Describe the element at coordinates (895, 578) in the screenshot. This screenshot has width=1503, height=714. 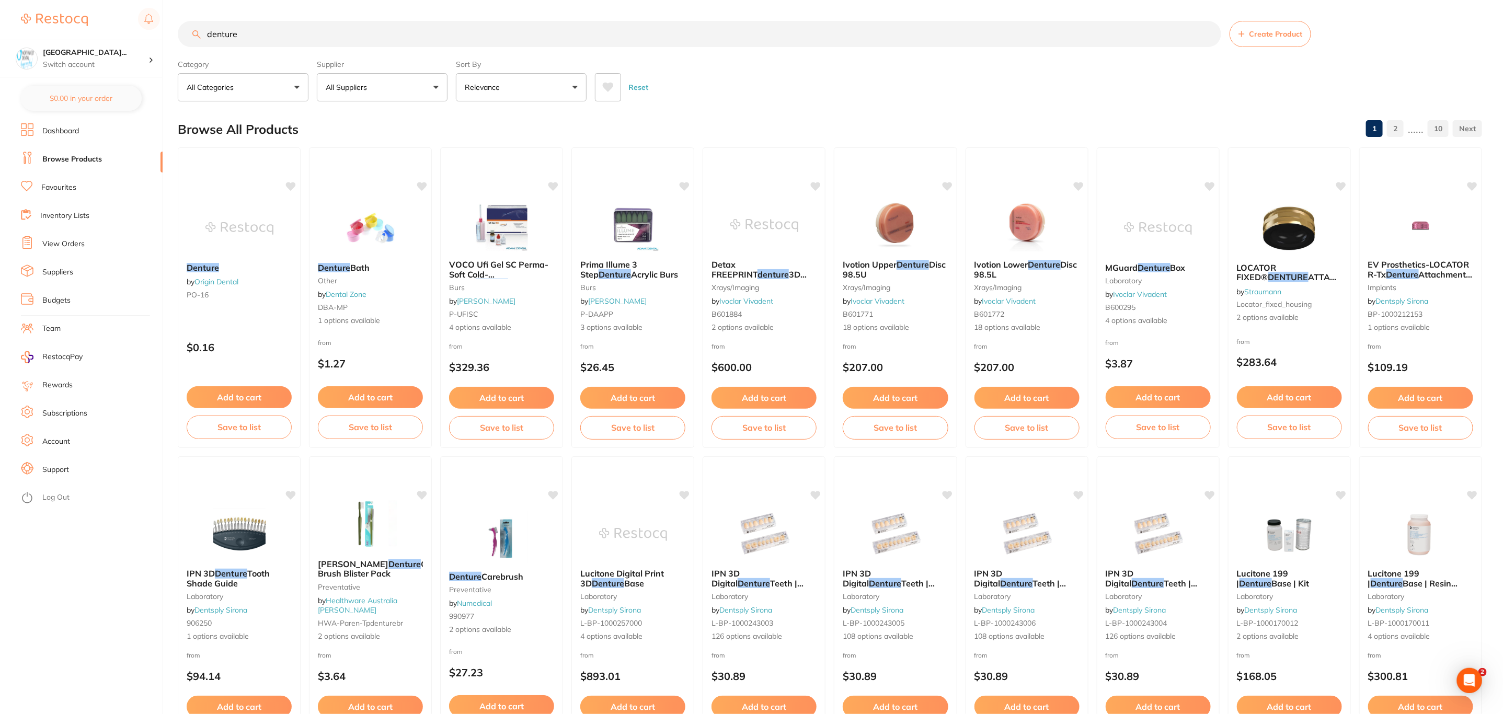
I see `b: IPN 3D Digital Denture Teeth | Upper Posteriors` at that location.